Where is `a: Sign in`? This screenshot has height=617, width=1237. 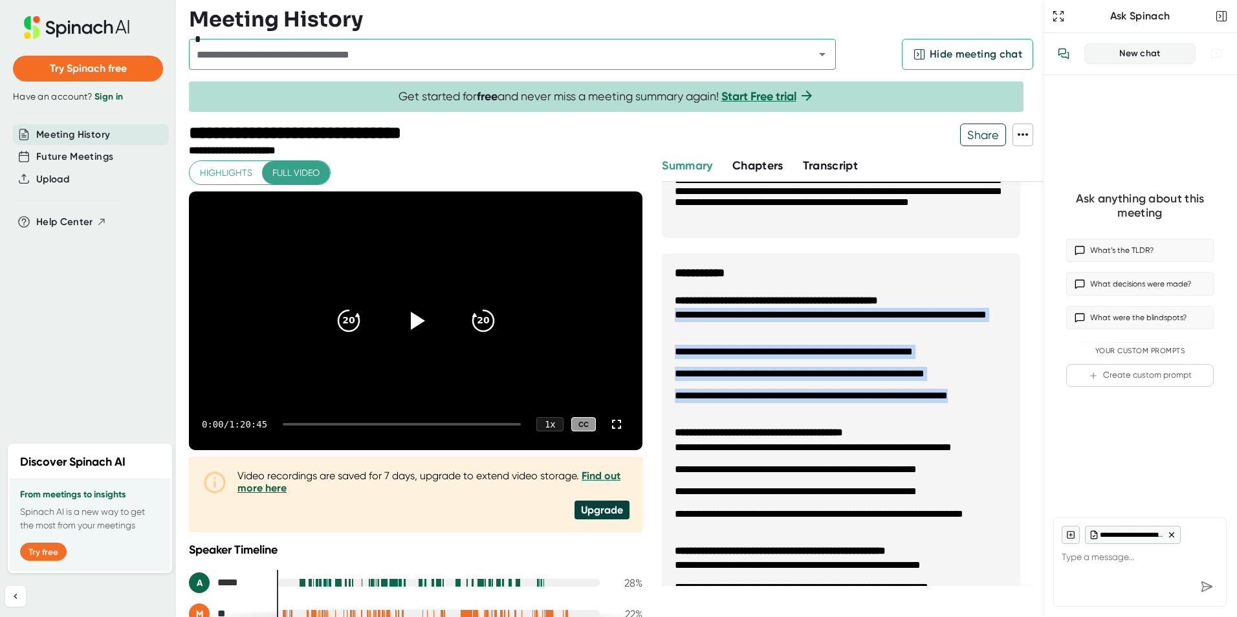 a: Sign in is located at coordinates (109, 96).